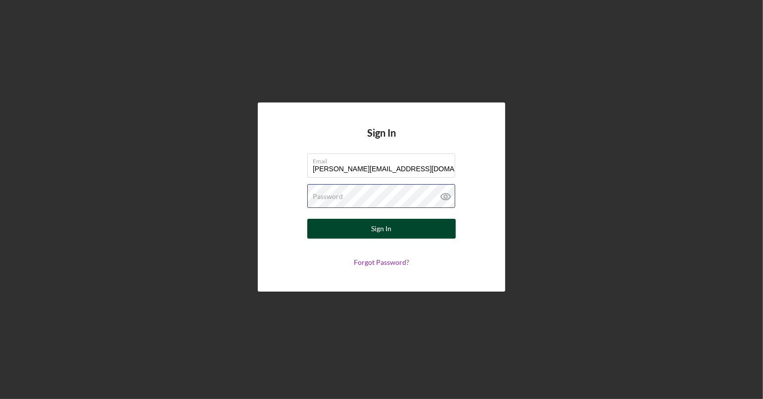 Image resolution: width=763 pixels, height=399 pixels. I want to click on label: Email, so click(384, 159).